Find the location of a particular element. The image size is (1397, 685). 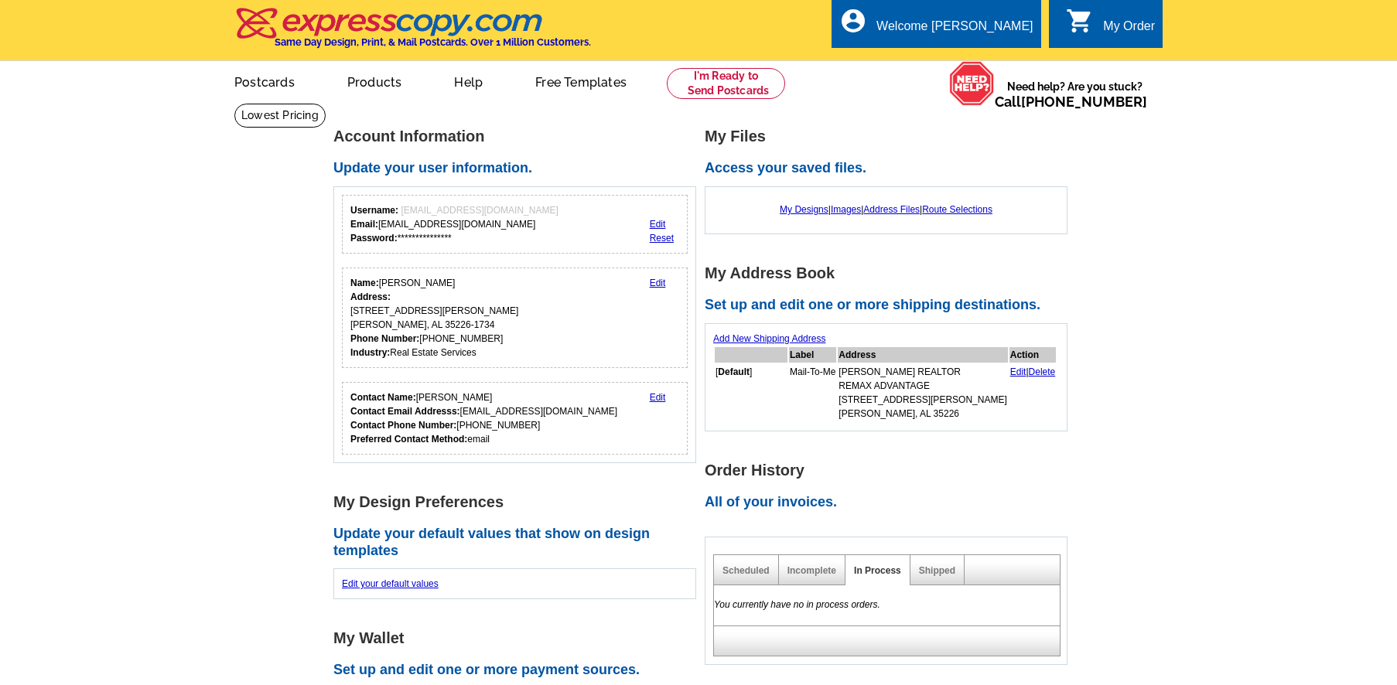

th: Label is located at coordinates (812, 355).